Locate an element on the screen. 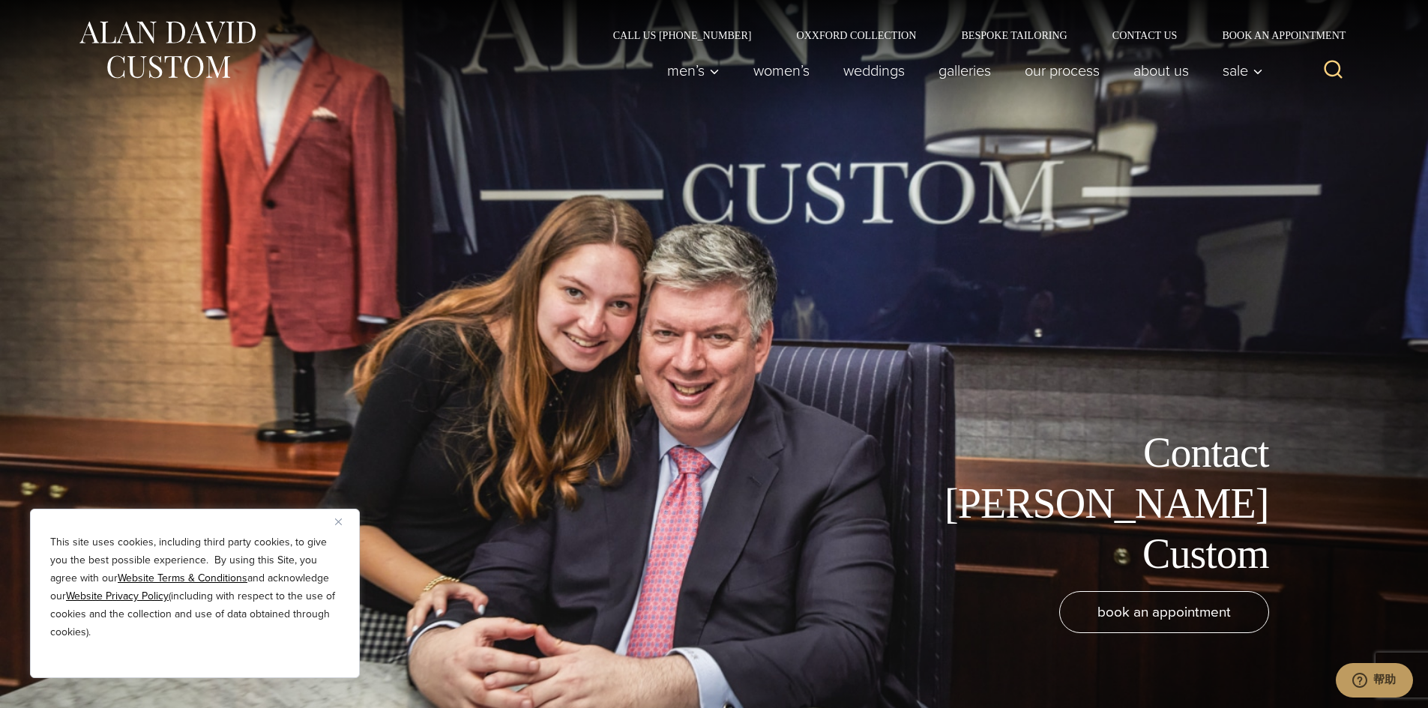 This screenshot has width=1428, height=708. nav: Primary Navigation is located at coordinates (960, 70).